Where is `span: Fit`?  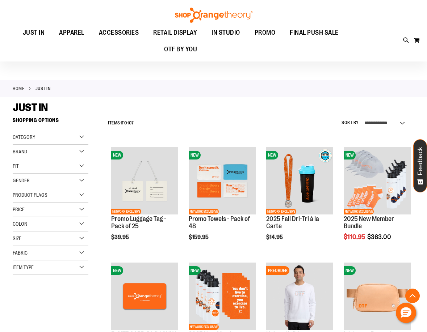
span: Fit is located at coordinates (16, 166).